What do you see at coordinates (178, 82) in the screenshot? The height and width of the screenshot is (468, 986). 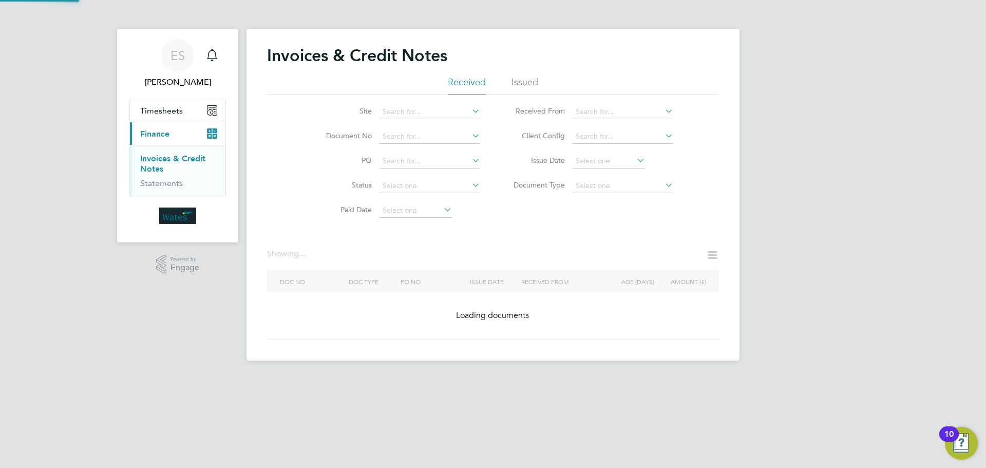 I see `span: Emily Summerfield` at bounding box center [178, 82].